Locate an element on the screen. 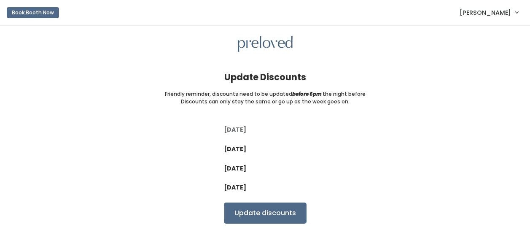 The height and width of the screenshot is (238, 530). i: before 6pm is located at coordinates (307, 94).